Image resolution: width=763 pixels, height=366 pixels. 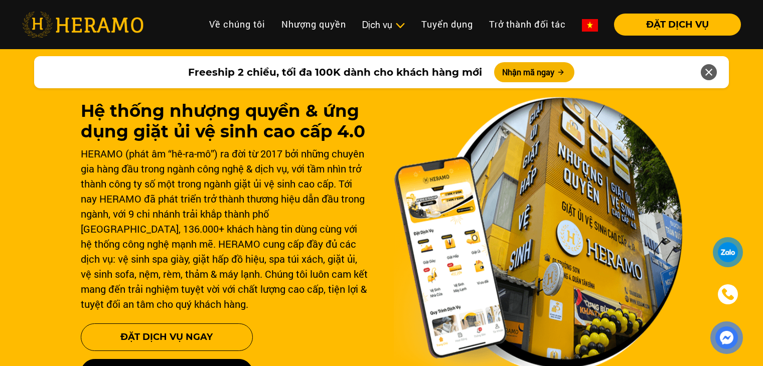 What do you see at coordinates (728, 295) in the screenshot?
I see `a: phone-icon` at bounding box center [728, 295].